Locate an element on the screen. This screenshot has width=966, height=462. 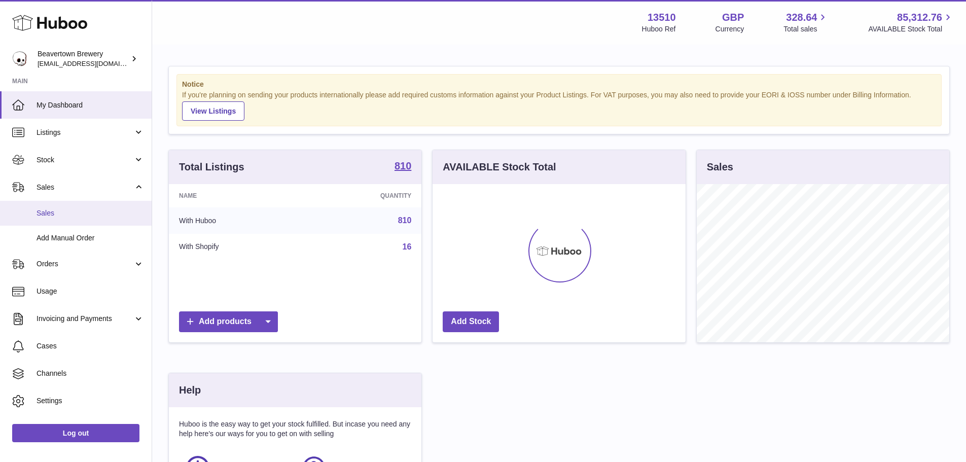
h3: AVAILABLE Stock Total is located at coordinates (499, 167).